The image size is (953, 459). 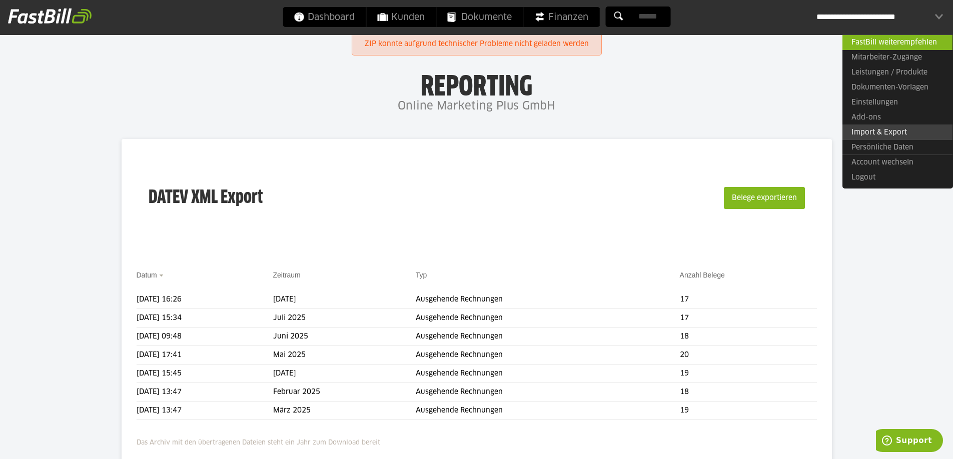 What do you see at coordinates (401, 17) in the screenshot?
I see `a: Kunden` at bounding box center [401, 17].